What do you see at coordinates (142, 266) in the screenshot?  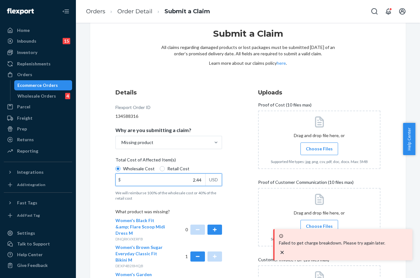 I see `p: DEXP4B28MQB` at bounding box center [142, 266].